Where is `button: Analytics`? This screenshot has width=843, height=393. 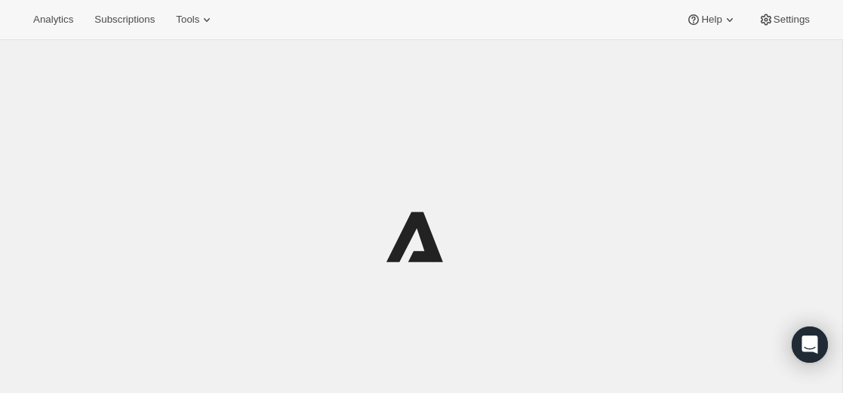 button: Analytics is located at coordinates (53, 20).